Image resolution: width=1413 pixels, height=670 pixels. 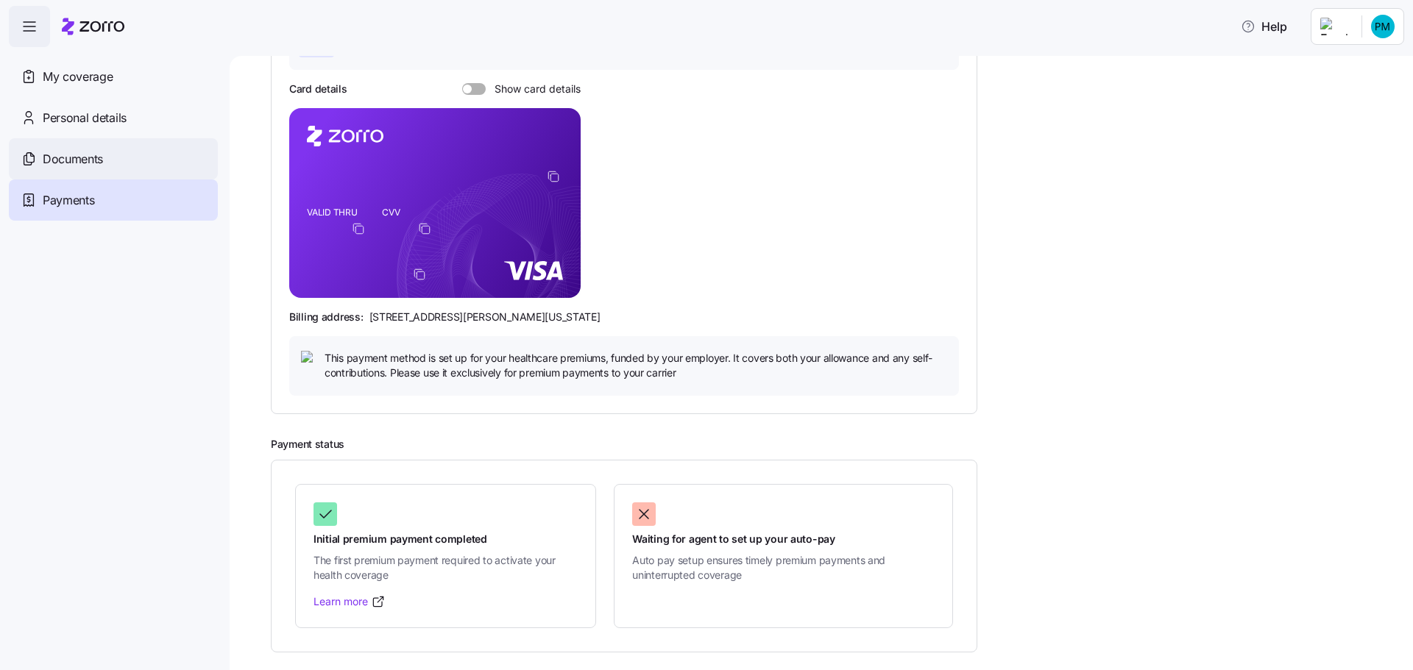 I want to click on a: Payments, so click(x=113, y=200).